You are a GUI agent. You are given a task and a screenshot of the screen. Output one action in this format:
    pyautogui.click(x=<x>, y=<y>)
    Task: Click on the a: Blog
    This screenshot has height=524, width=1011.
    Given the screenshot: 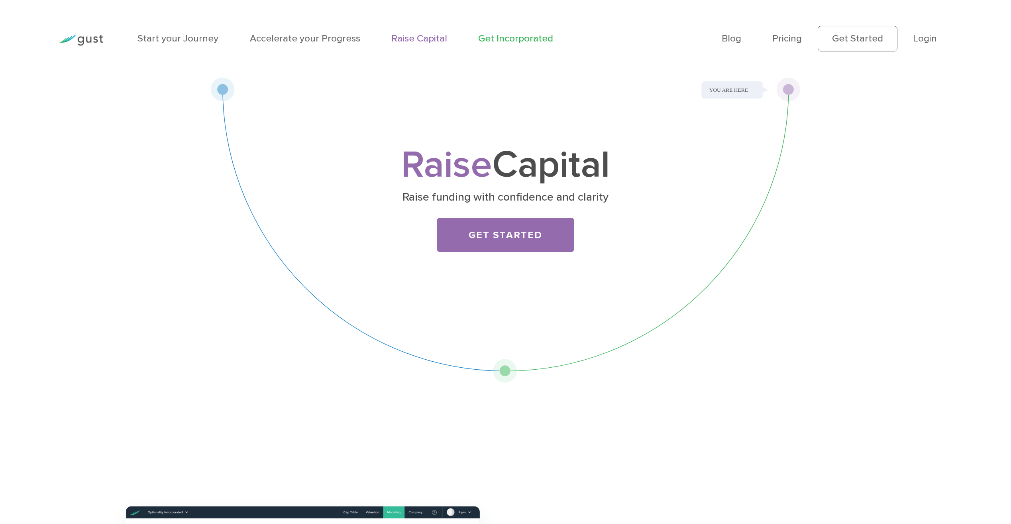 What is the action you would take?
    pyautogui.click(x=731, y=38)
    